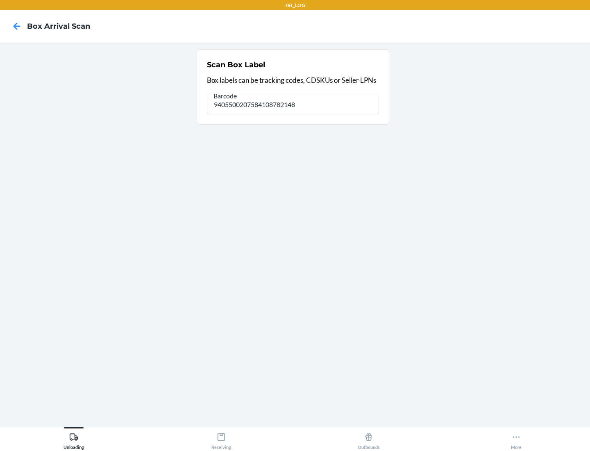  Describe the element at coordinates (225, 96) in the screenshot. I see `span: Barcode` at that location.